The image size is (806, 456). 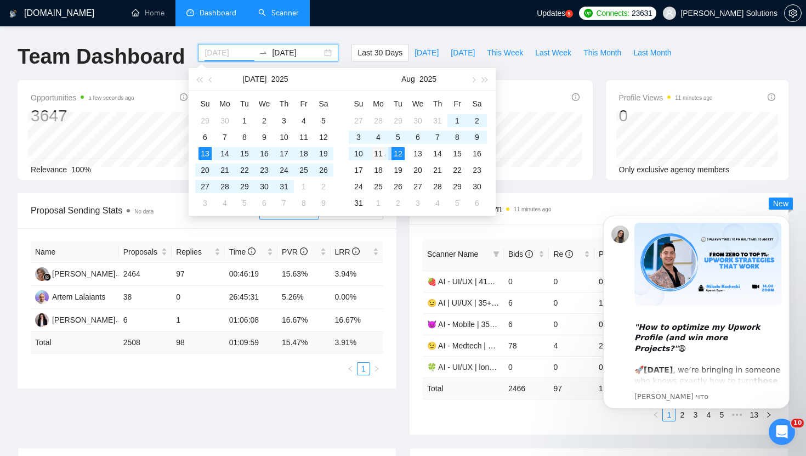 What do you see at coordinates (294, 252) in the screenshot?
I see `span: PVR` at bounding box center [294, 252].